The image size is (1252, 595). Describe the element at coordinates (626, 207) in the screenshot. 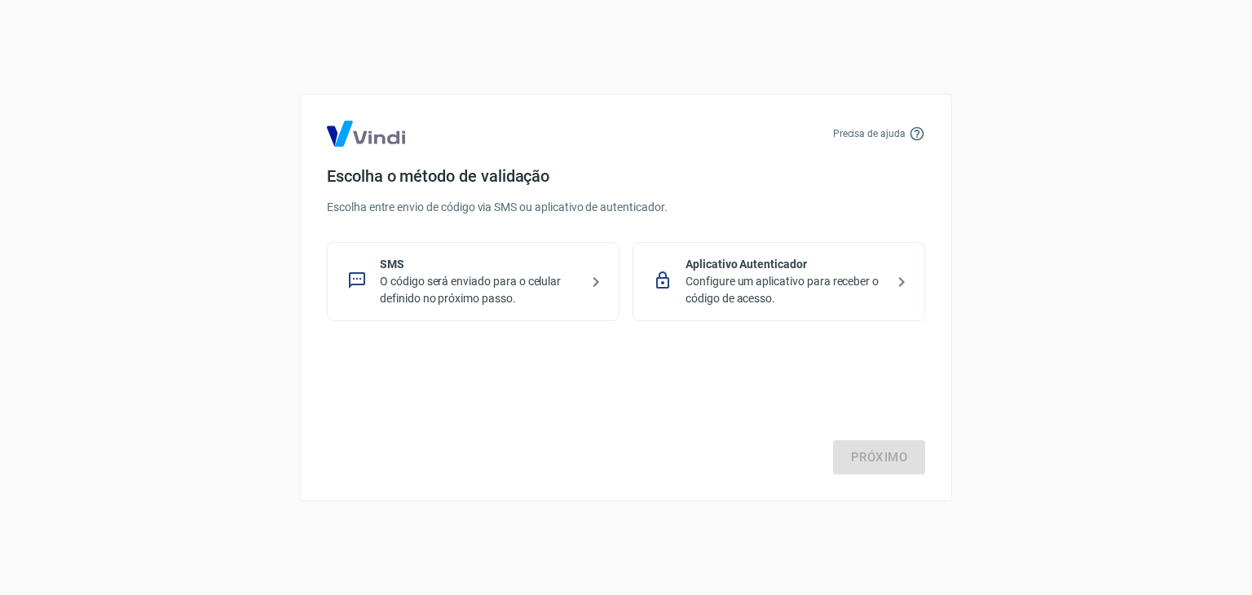

I see `p: Escolha entre envio de código via SMS ou aplicativo de autenticador.` at that location.